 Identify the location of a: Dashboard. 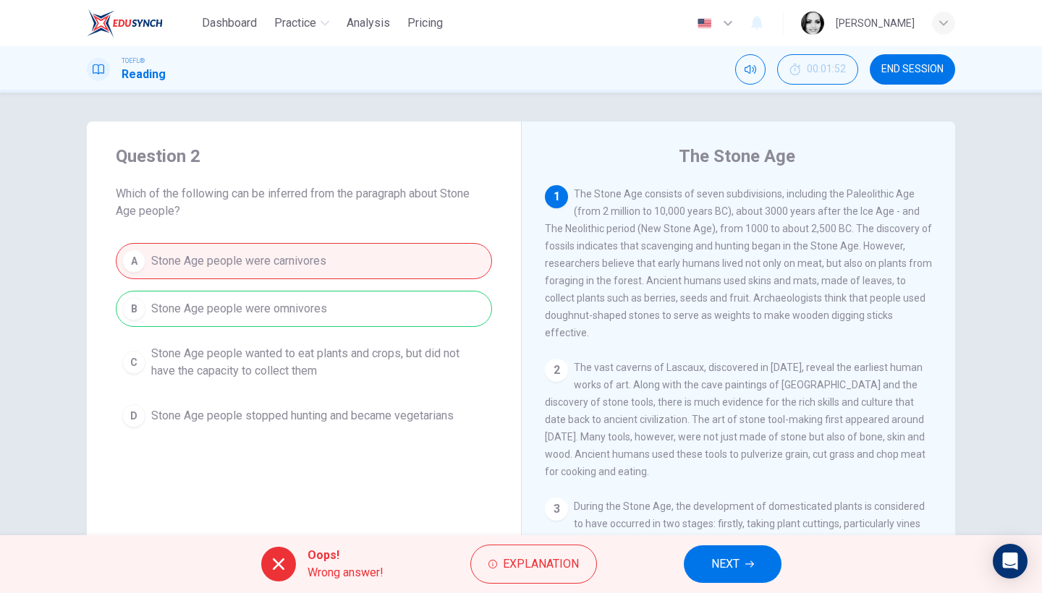
(229, 23).